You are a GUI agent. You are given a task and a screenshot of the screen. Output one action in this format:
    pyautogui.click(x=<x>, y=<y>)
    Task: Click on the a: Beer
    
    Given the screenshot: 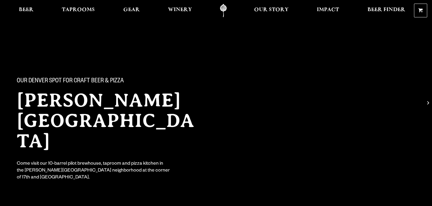 What is the action you would take?
    pyautogui.click(x=26, y=11)
    